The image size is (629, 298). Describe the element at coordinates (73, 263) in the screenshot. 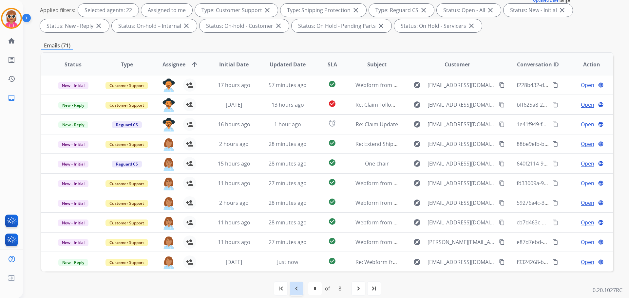

I see `span: New - Reply` at that location.